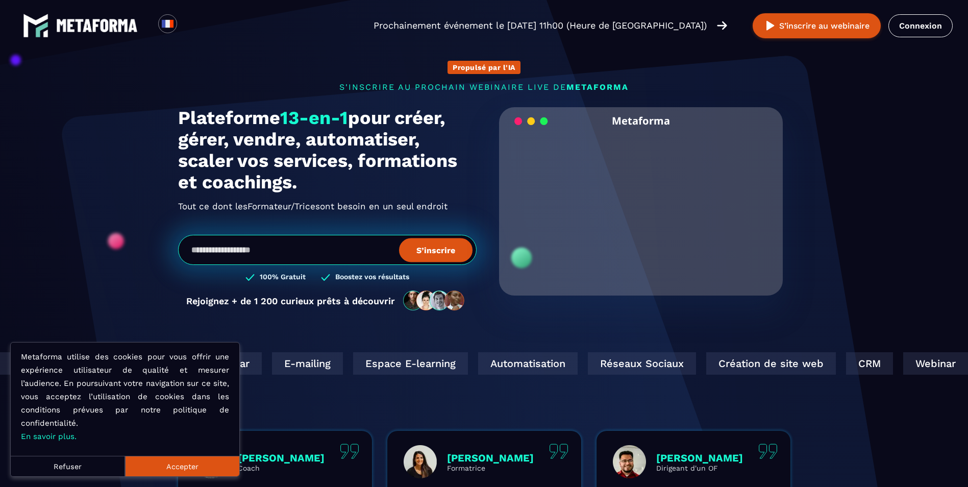  Describe the element at coordinates (673, 363) in the screenshot. I see `div: Création de site web` at that location.